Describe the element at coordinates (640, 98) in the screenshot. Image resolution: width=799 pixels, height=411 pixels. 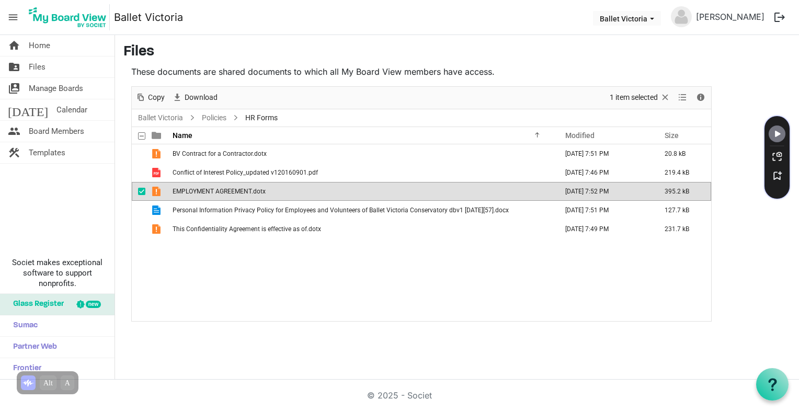
I see `div: Clear selection` at that location.